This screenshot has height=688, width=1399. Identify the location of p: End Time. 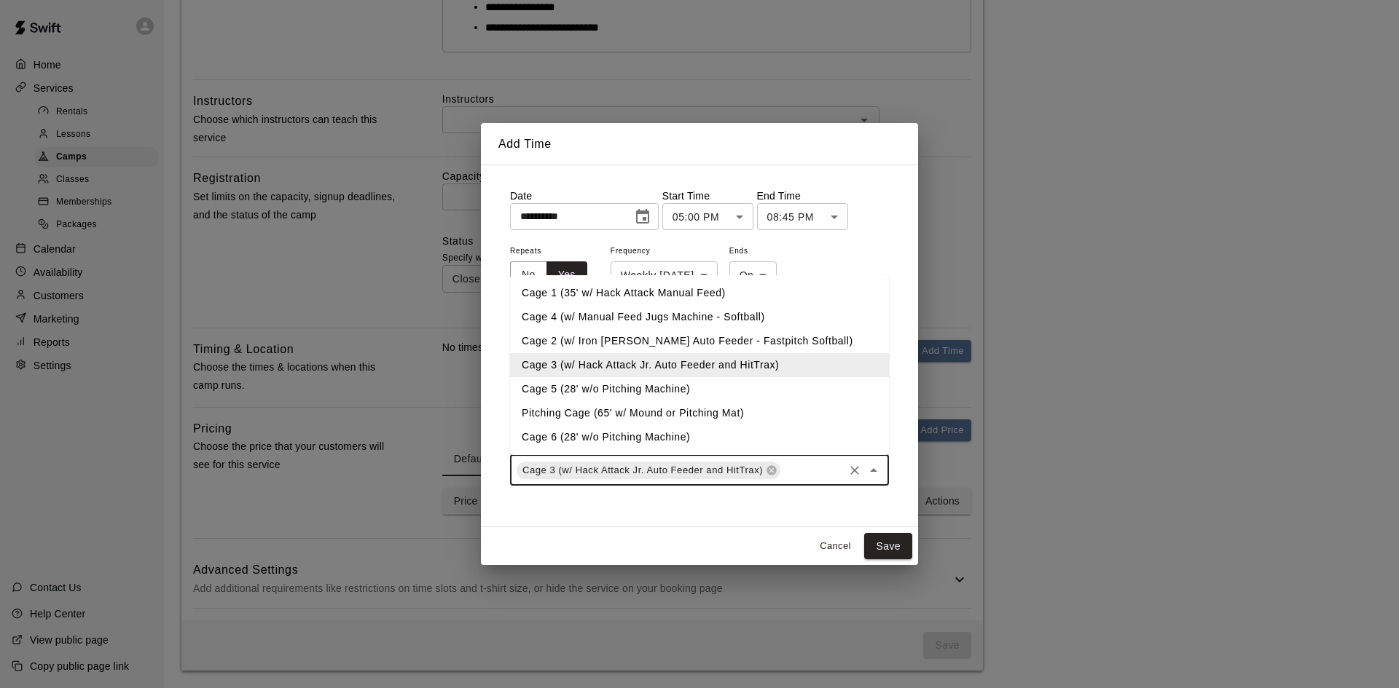
(802, 196).